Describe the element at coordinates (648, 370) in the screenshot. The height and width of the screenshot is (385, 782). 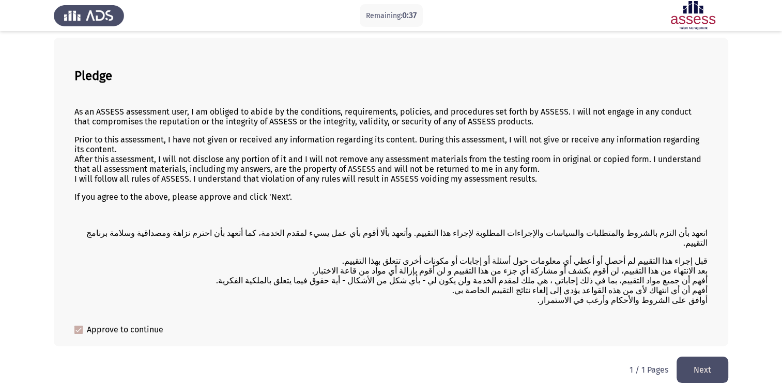
I see `p: 1 / 1 Pages` at that location.